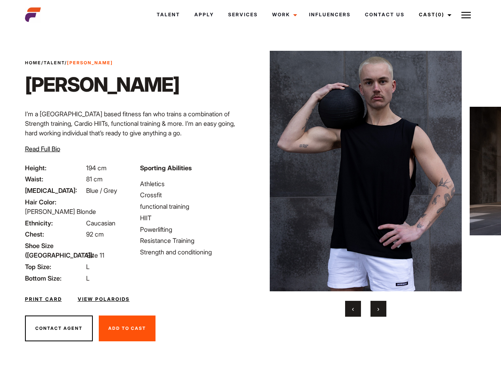  I want to click on li: Strength and conditioning, so click(193, 252).